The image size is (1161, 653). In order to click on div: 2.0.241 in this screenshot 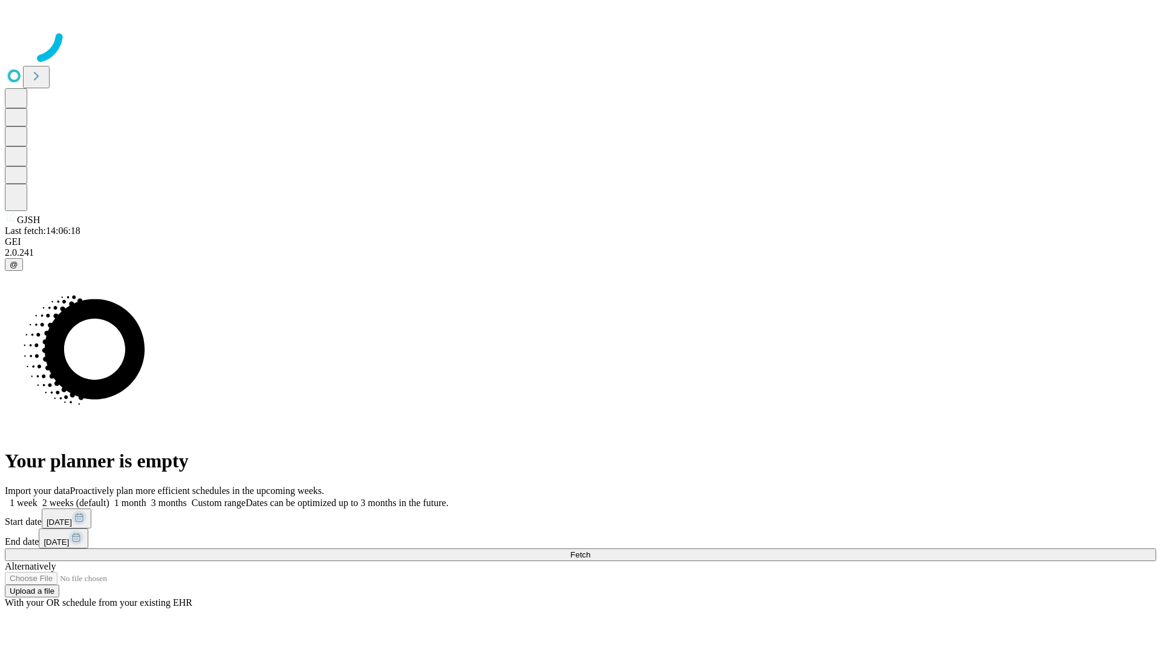, I will do `click(581, 253)`.